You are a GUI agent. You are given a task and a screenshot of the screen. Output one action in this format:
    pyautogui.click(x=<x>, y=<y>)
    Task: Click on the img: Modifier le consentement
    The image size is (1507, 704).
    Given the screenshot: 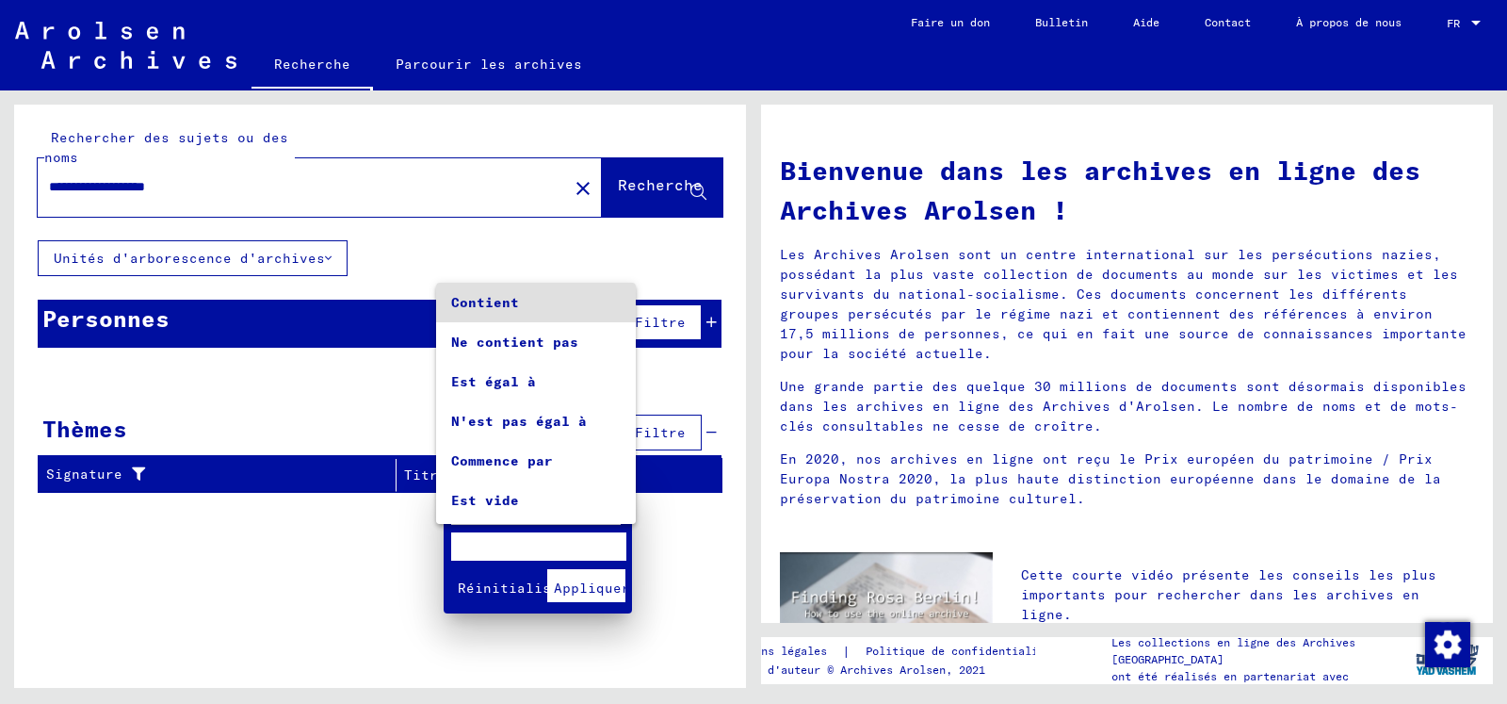 What is the action you would take?
    pyautogui.click(x=1448, y=644)
    